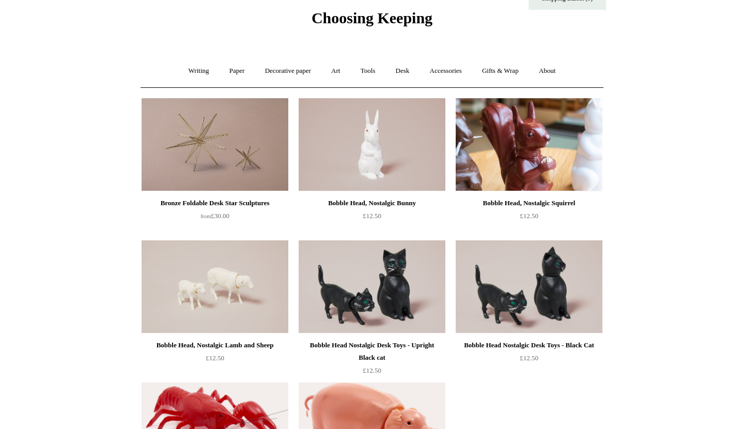 The width and height of the screenshot is (744, 429). What do you see at coordinates (529, 145) in the screenshot?
I see `img: Bobble Head, Nostalgic Squirrel` at bounding box center [529, 145].